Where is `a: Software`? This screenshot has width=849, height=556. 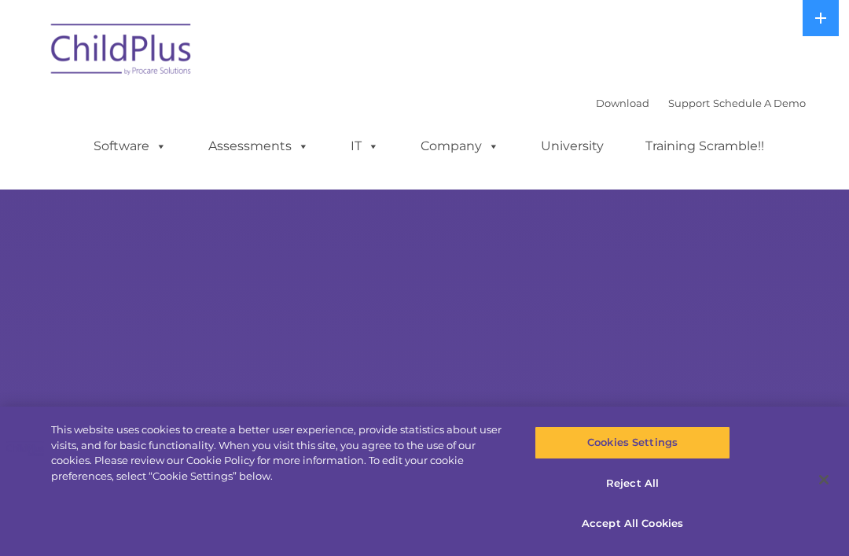 a: Software is located at coordinates (130, 146).